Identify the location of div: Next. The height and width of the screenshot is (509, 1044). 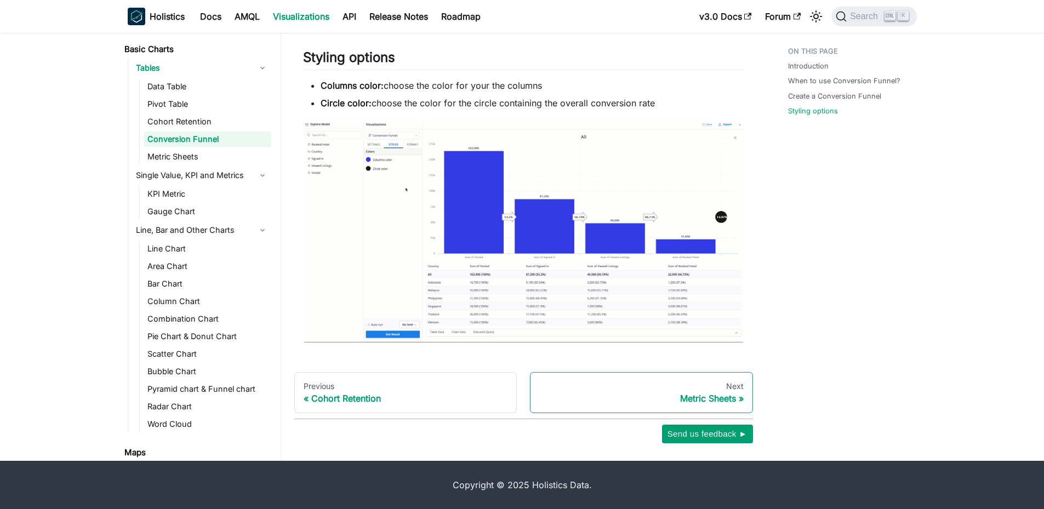
(641, 386).